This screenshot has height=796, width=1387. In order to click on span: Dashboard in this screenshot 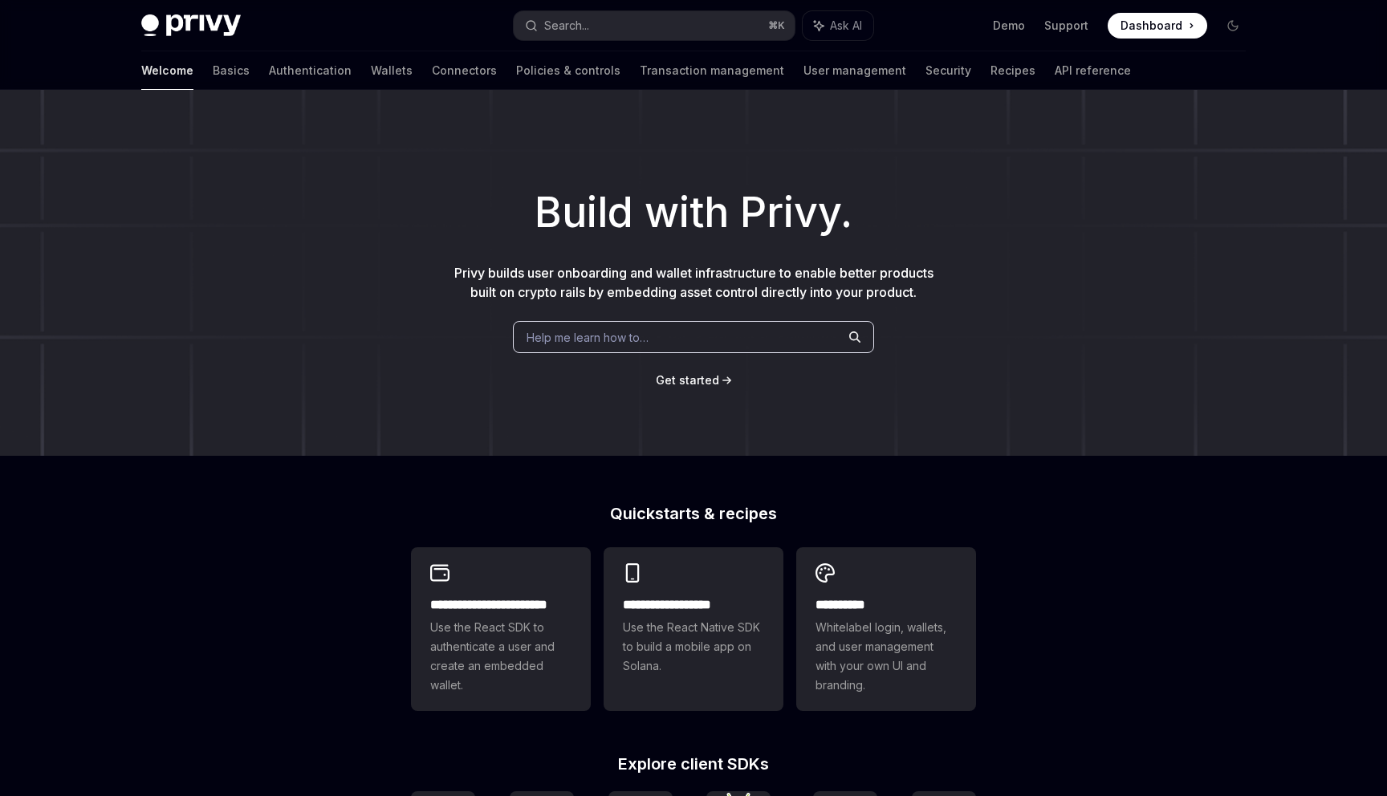, I will do `click(1151, 26)`.